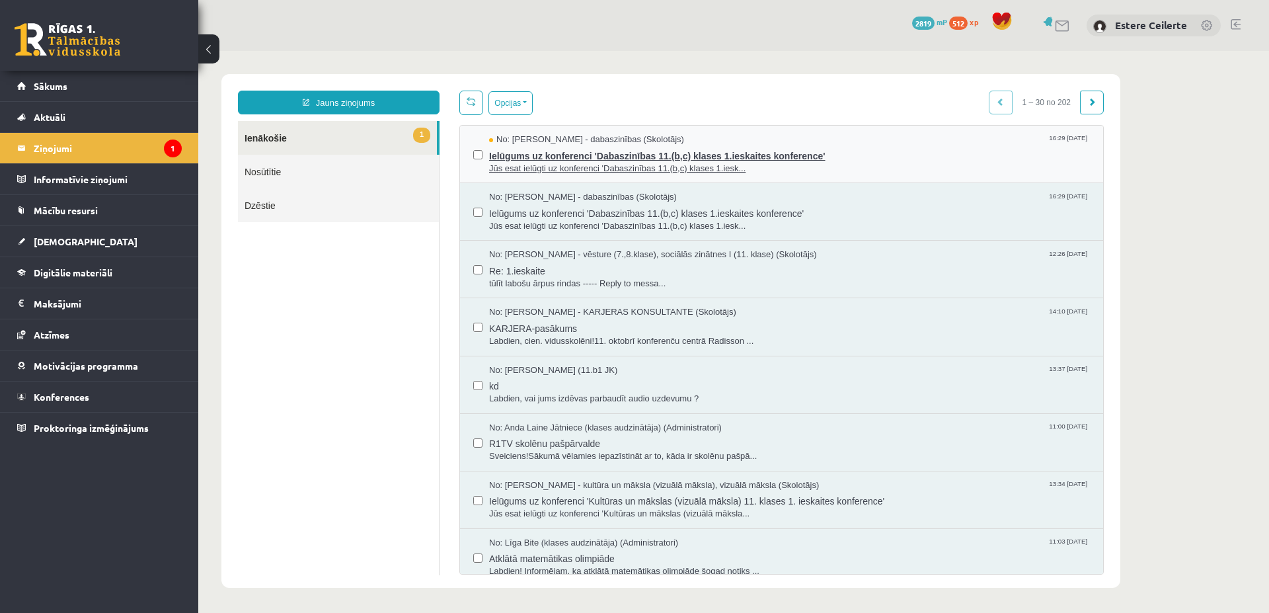 This screenshot has width=1269, height=613. Describe the element at coordinates (99, 365) in the screenshot. I see `a: Motivācijas programma` at that location.